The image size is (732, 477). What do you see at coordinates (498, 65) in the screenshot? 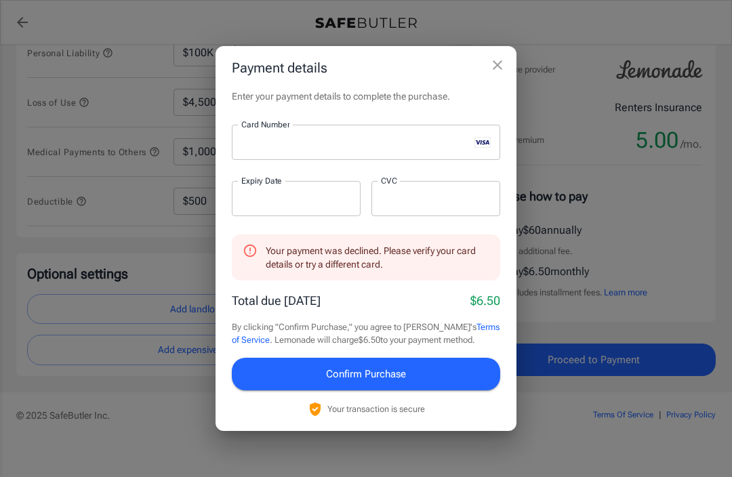
I see `button: close` at bounding box center [498, 65].